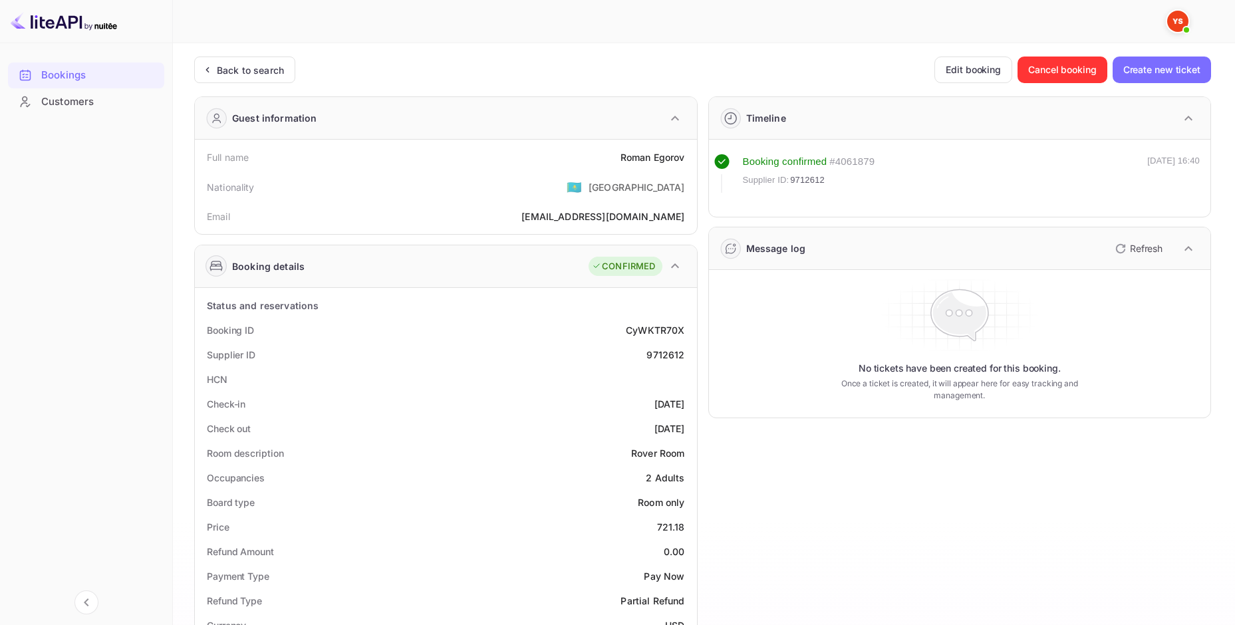 This screenshot has height=625, width=1235. I want to click on div: Check-in, so click(226, 404).